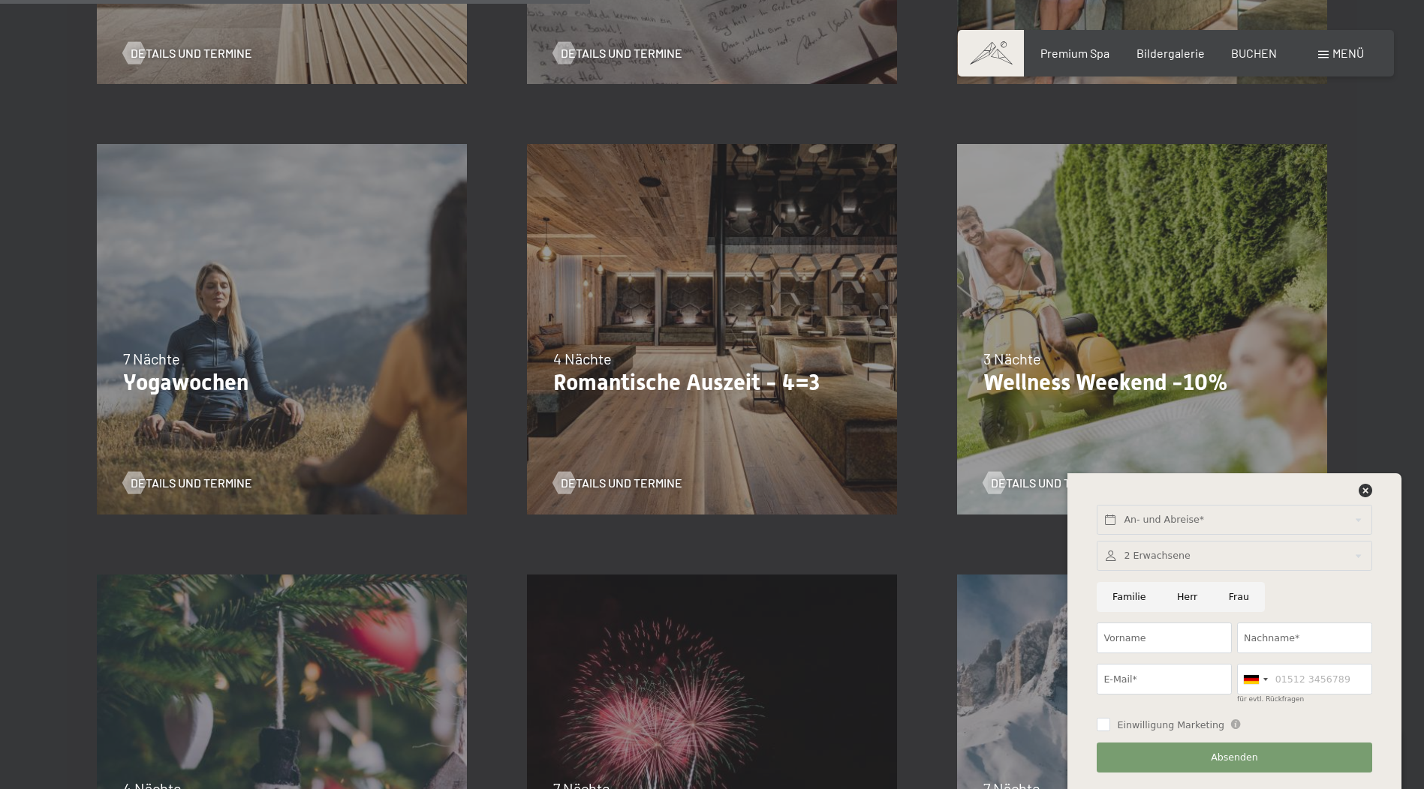  I want to click on span: 4 Nächte, so click(582, 359).